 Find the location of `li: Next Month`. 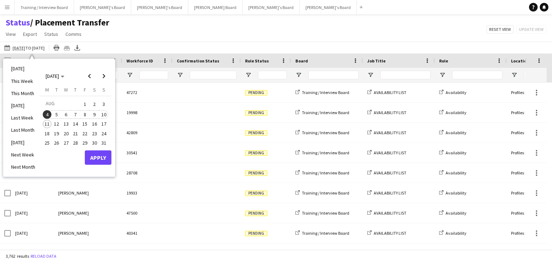

li: Next Month is located at coordinates (23, 167).